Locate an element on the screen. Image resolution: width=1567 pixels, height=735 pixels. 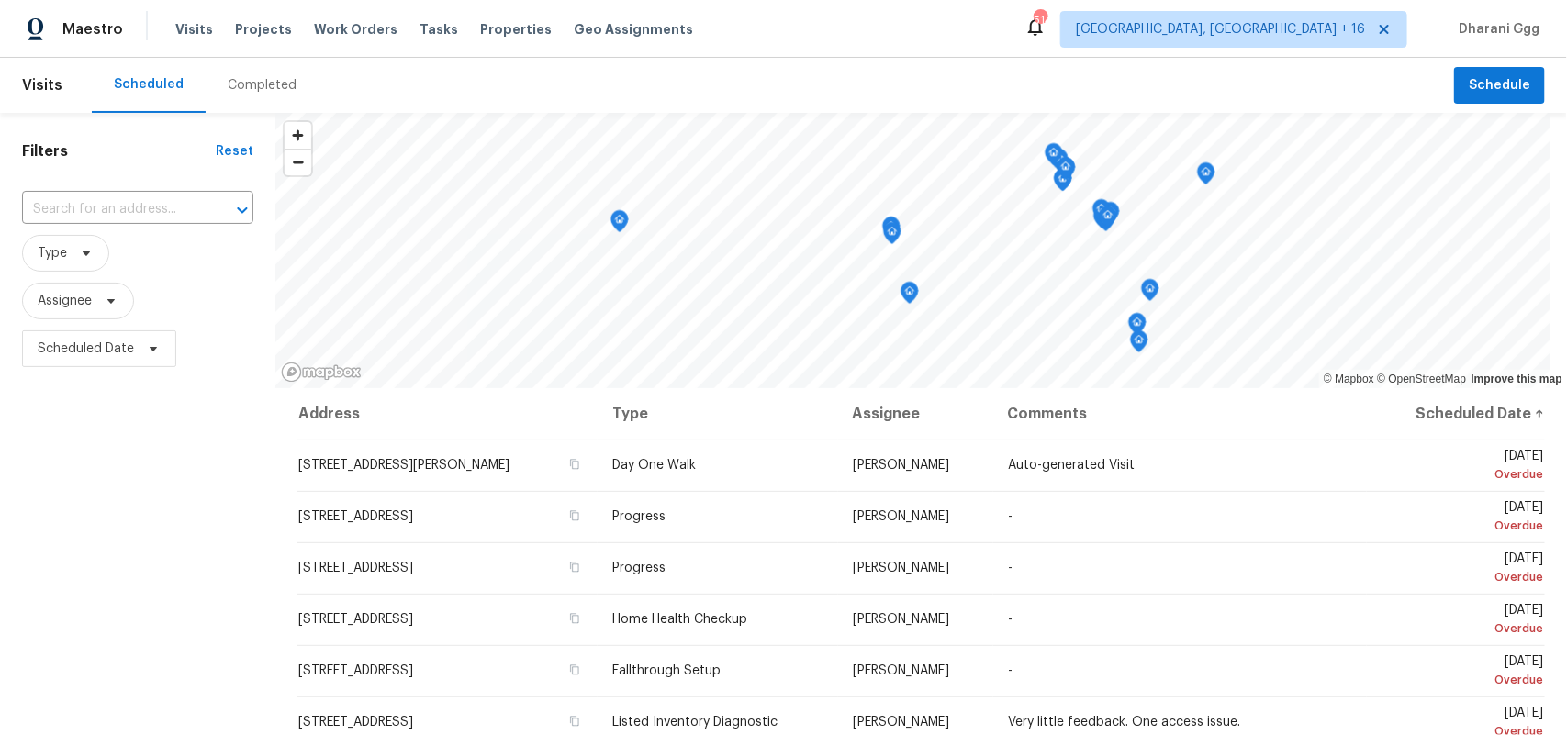
div: 514 is located at coordinates (1040, 20).